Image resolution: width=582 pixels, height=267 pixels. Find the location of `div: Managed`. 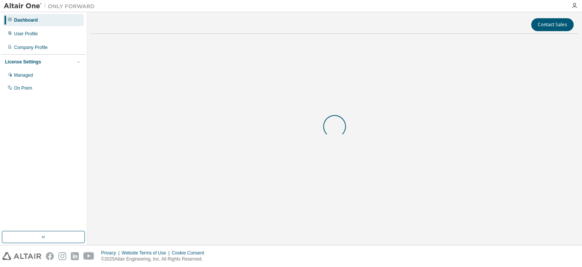

div: Managed is located at coordinates (24, 75).